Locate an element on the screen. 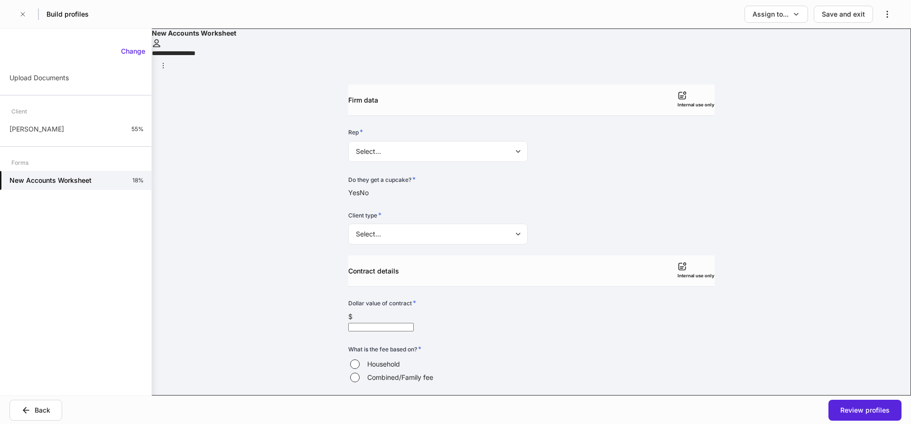 The image size is (911, 424). div: Save and exit is located at coordinates (843, 14).